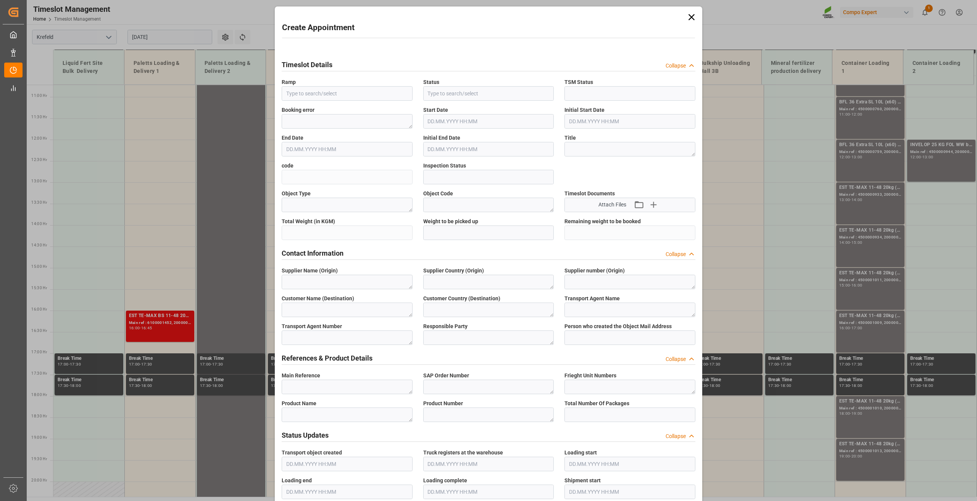 The image size is (977, 501). Describe the element at coordinates (443, 404) in the screenshot. I see `span: Product Number` at that location.